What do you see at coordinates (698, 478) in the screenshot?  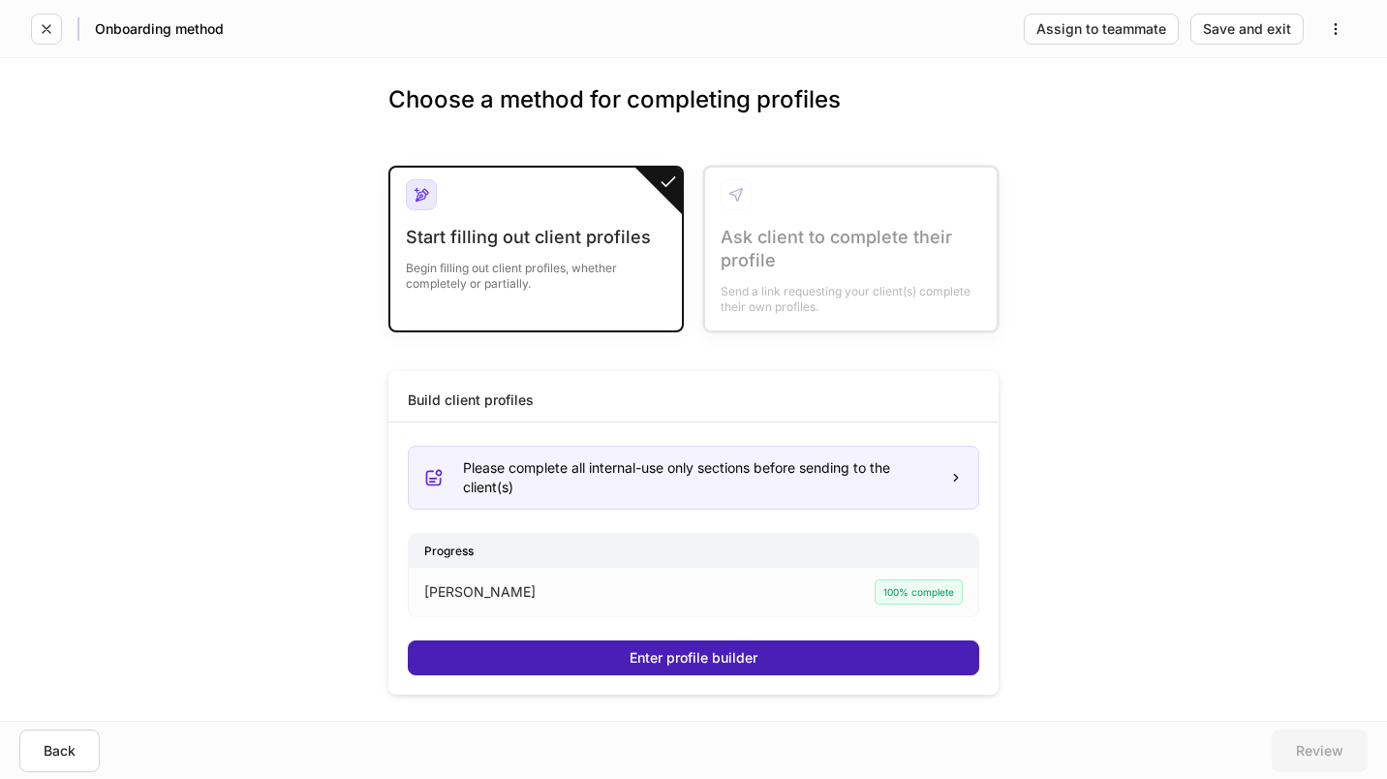 I see `div: Please complete all internal-use only sections before sending to the client(s)` at bounding box center [698, 478].